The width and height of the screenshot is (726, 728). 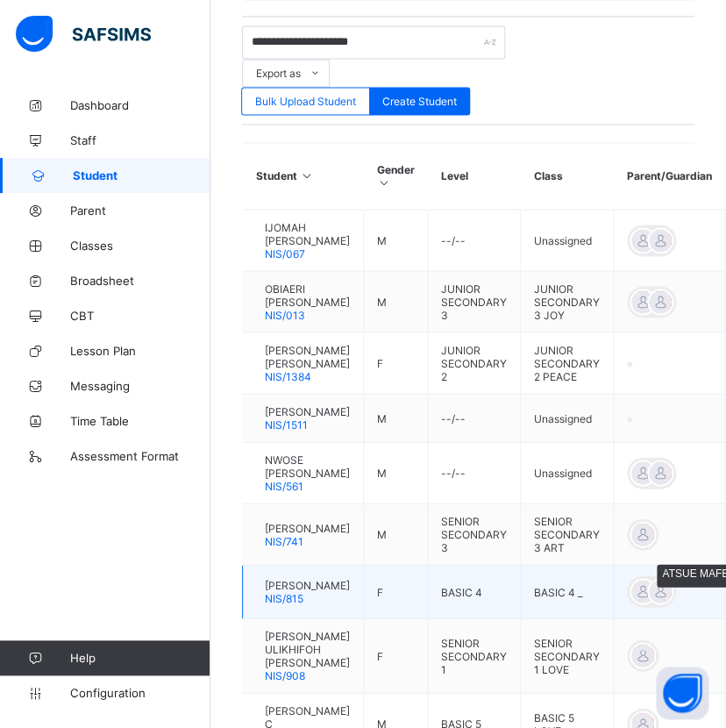 What do you see at coordinates (305, 101) in the screenshot?
I see `span: Bulk Upload Student` at bounding box center [305, 101].